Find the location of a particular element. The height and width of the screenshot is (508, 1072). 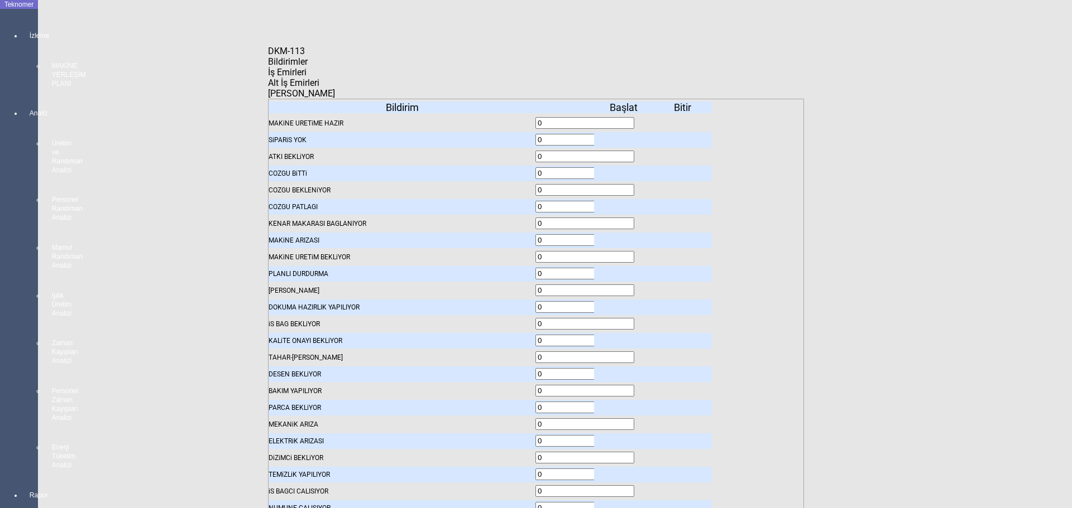

div: MAKiNE URETiME HAZIR is located at coordinates (402, 123).